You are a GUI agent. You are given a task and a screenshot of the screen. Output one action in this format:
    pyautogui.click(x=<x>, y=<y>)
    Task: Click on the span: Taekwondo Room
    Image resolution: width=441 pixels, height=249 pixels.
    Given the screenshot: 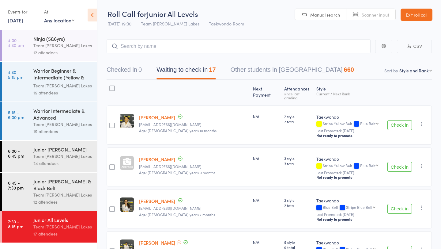 What is the action you would take?
    pyautogui.click(x=226, y=24)
    